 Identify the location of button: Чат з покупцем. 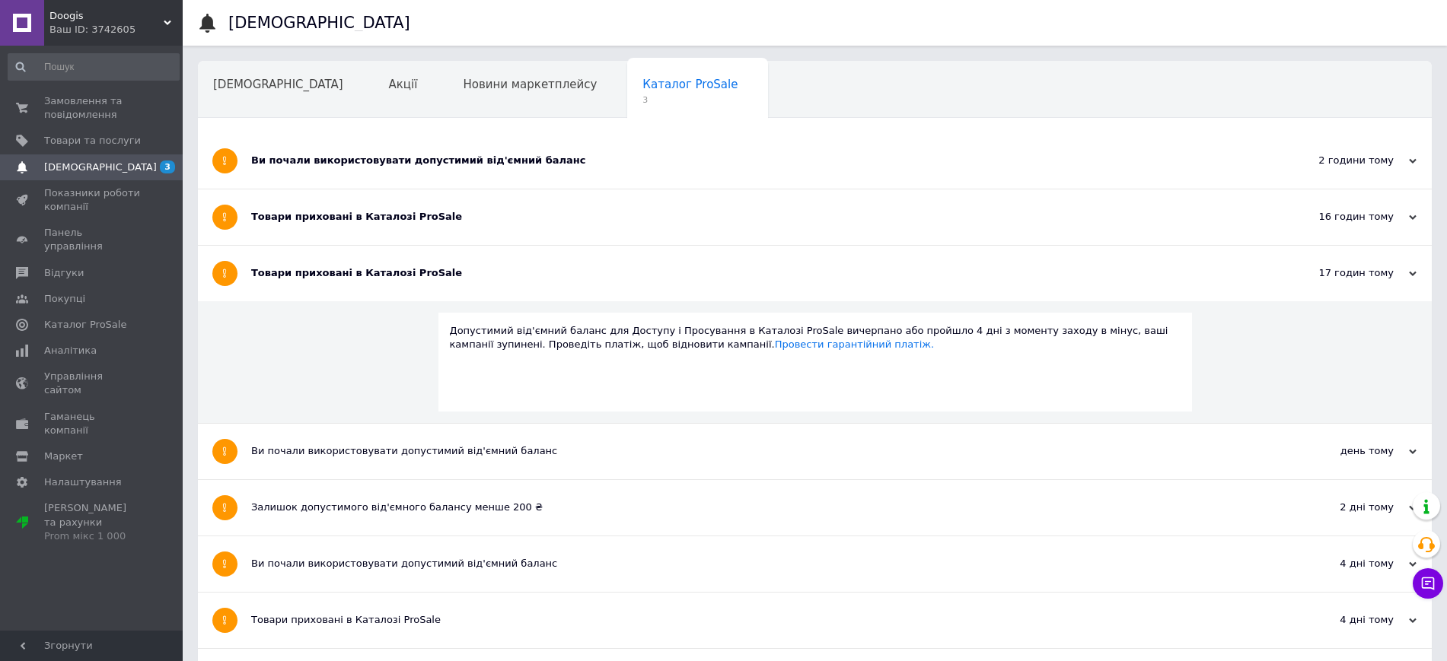
(1428, 584).